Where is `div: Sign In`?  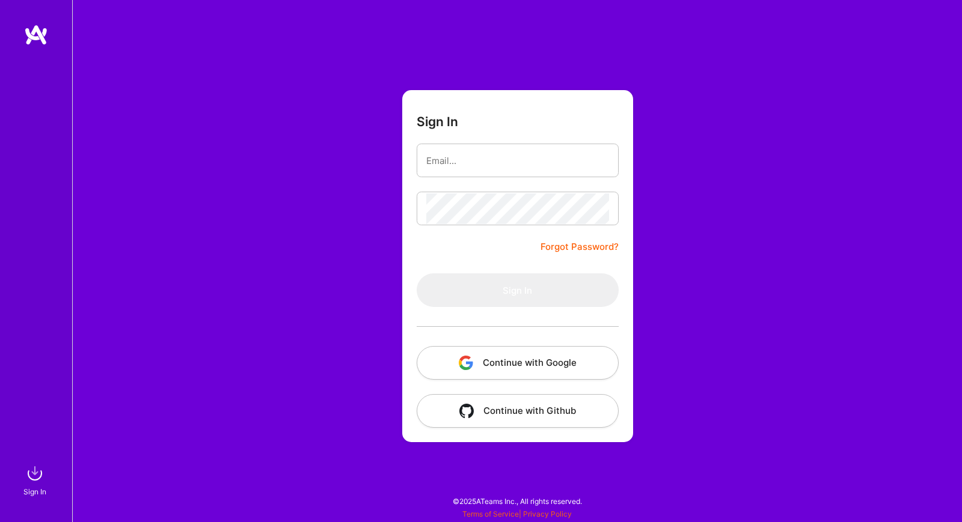
div: Sign In is located at coordinates (35, 492).